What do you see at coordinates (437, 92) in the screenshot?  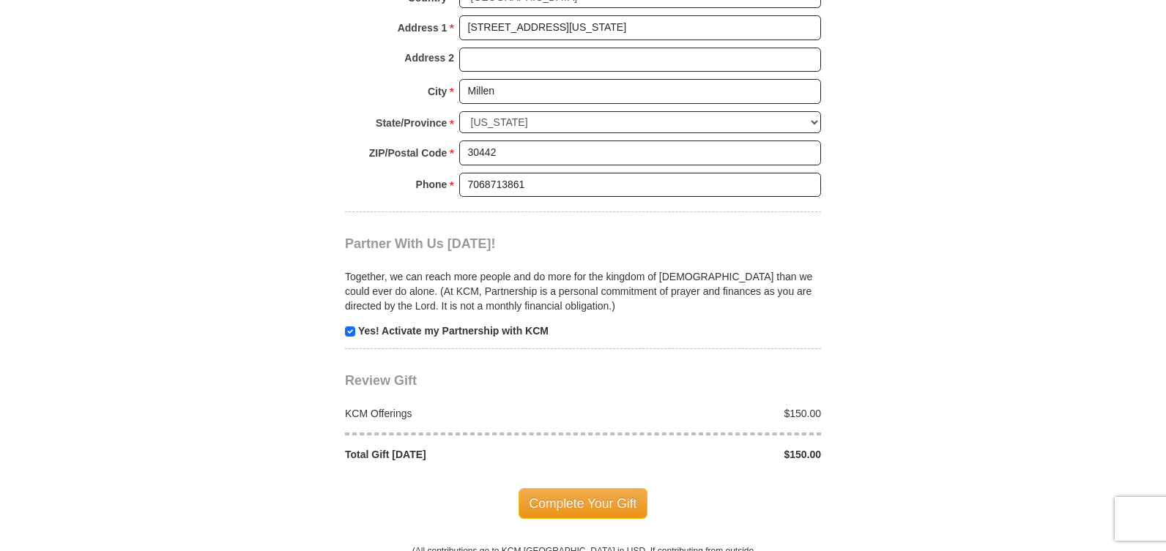 I see `strong: City` at bounding box center [437, 92].